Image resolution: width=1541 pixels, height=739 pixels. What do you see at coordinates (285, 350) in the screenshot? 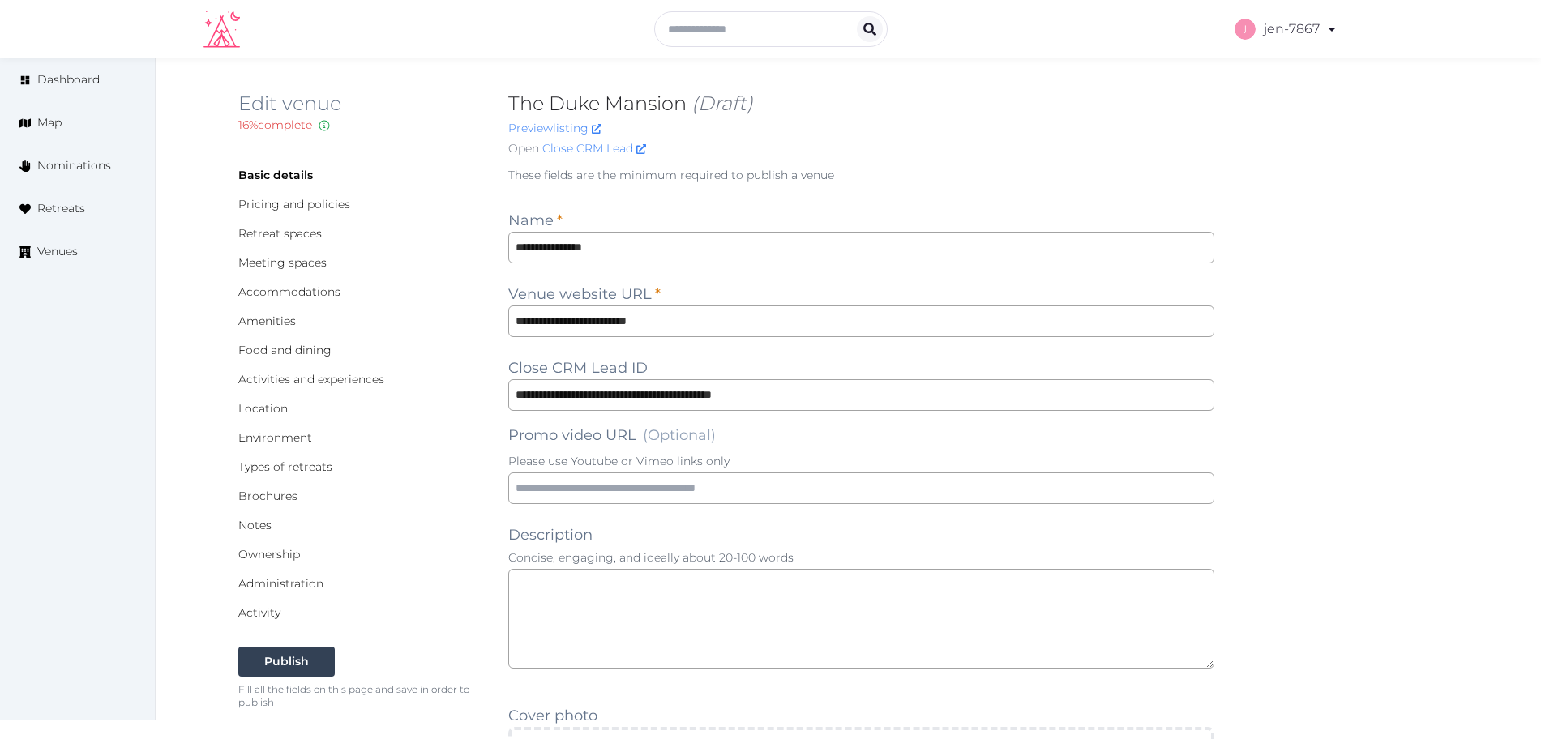
I see `a: Food and dining` at bounding box center [285, 350].